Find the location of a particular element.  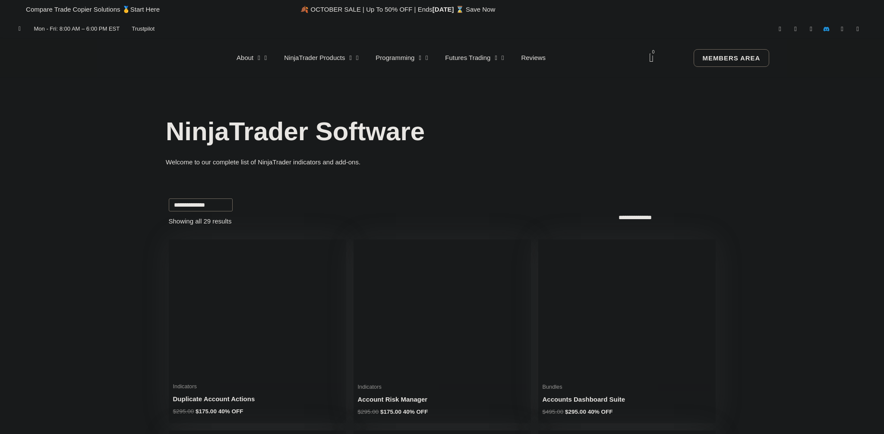

a: Accounts Dashboard Suite is located at coordinates (627, 401).